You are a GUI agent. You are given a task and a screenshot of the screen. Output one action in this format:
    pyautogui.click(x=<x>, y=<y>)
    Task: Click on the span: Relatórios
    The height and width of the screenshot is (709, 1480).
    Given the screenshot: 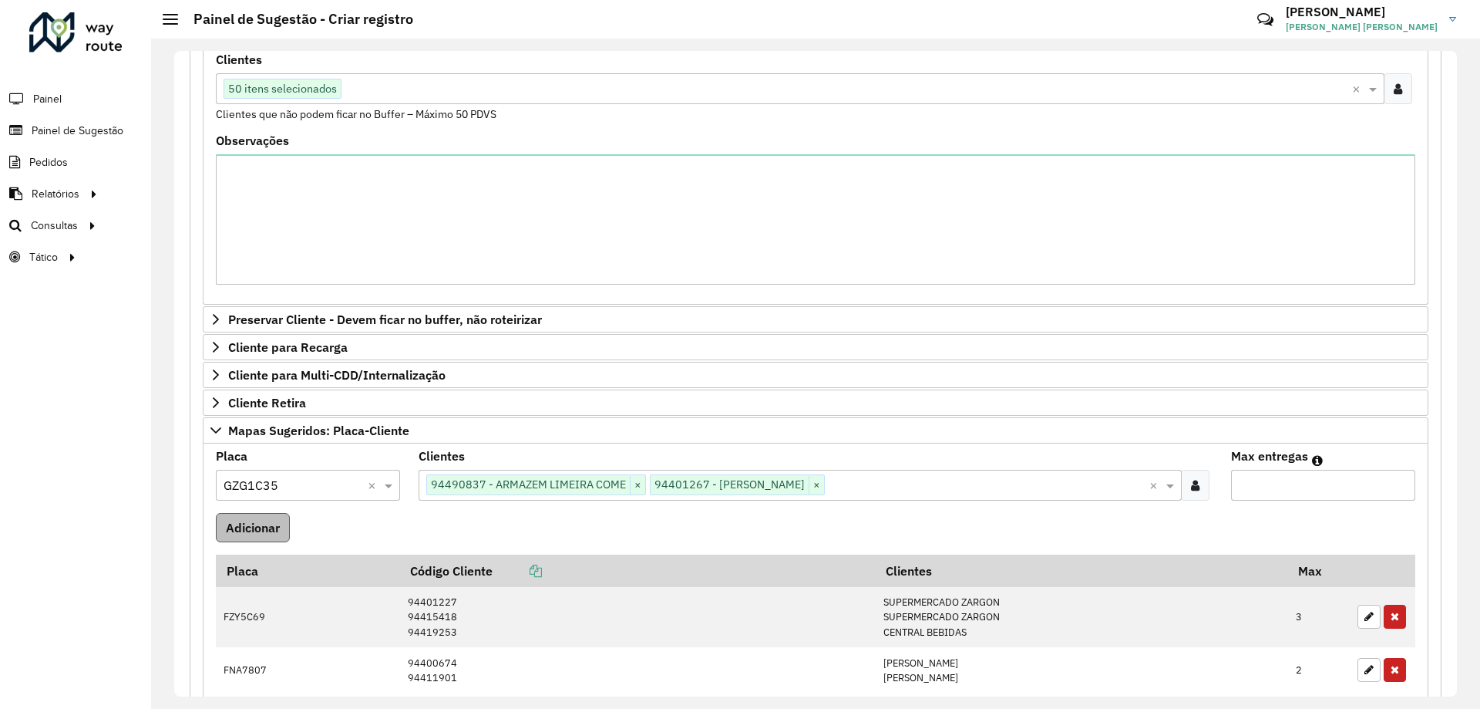 What is the action you would take?
    pyautogui.click(x=56, y=194)
    